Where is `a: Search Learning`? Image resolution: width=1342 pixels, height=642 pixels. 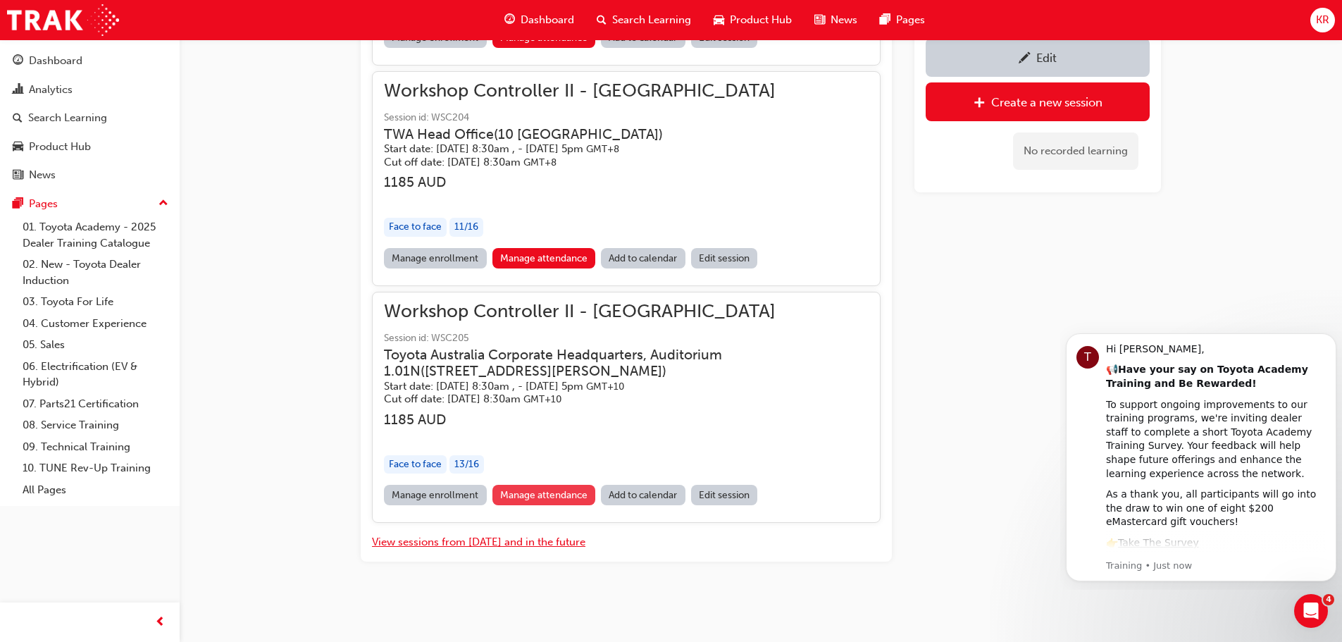
a: Search Learning is located at coordinates (89, 118).